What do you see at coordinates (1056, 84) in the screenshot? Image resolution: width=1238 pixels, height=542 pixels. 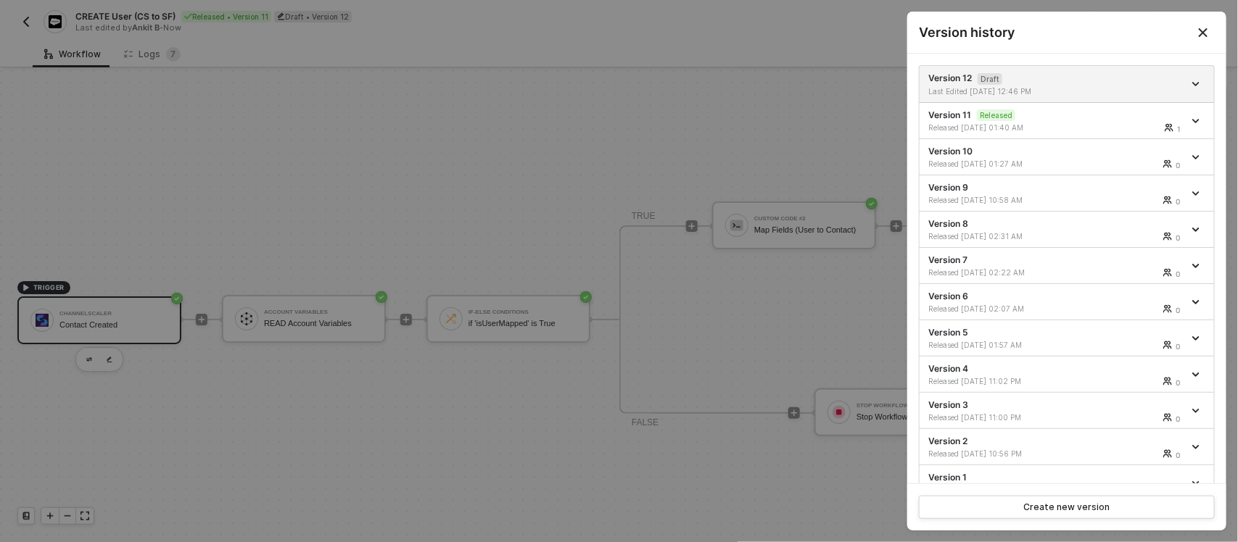 I see `div: Version 12` at bounding box center [1056, 84].